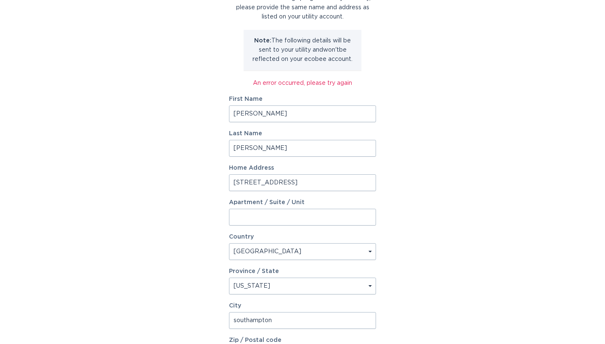  Describe the element at coordinates (254, 271) in the screenshot. I see `label: Province / State` at that location.